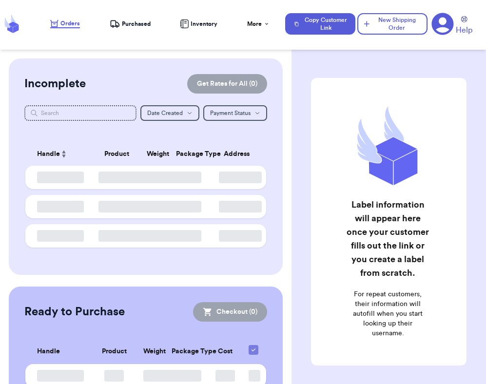  I want to click on button: Get Rates for All (0), so click(227, 84).